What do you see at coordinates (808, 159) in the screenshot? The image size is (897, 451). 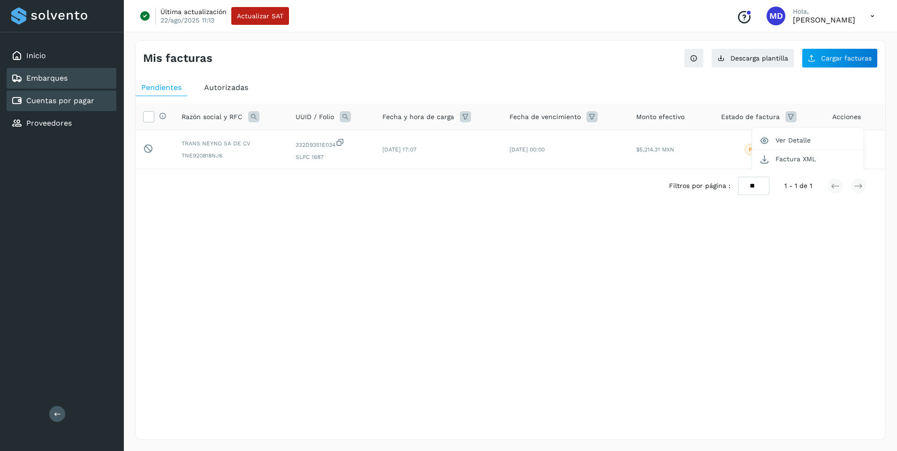 I see `button: Factura XML` at bounding box center [808, 159].